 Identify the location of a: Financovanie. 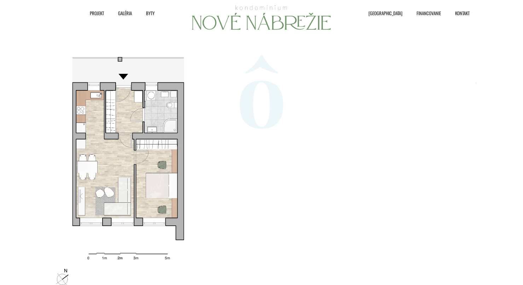
(425, 13).